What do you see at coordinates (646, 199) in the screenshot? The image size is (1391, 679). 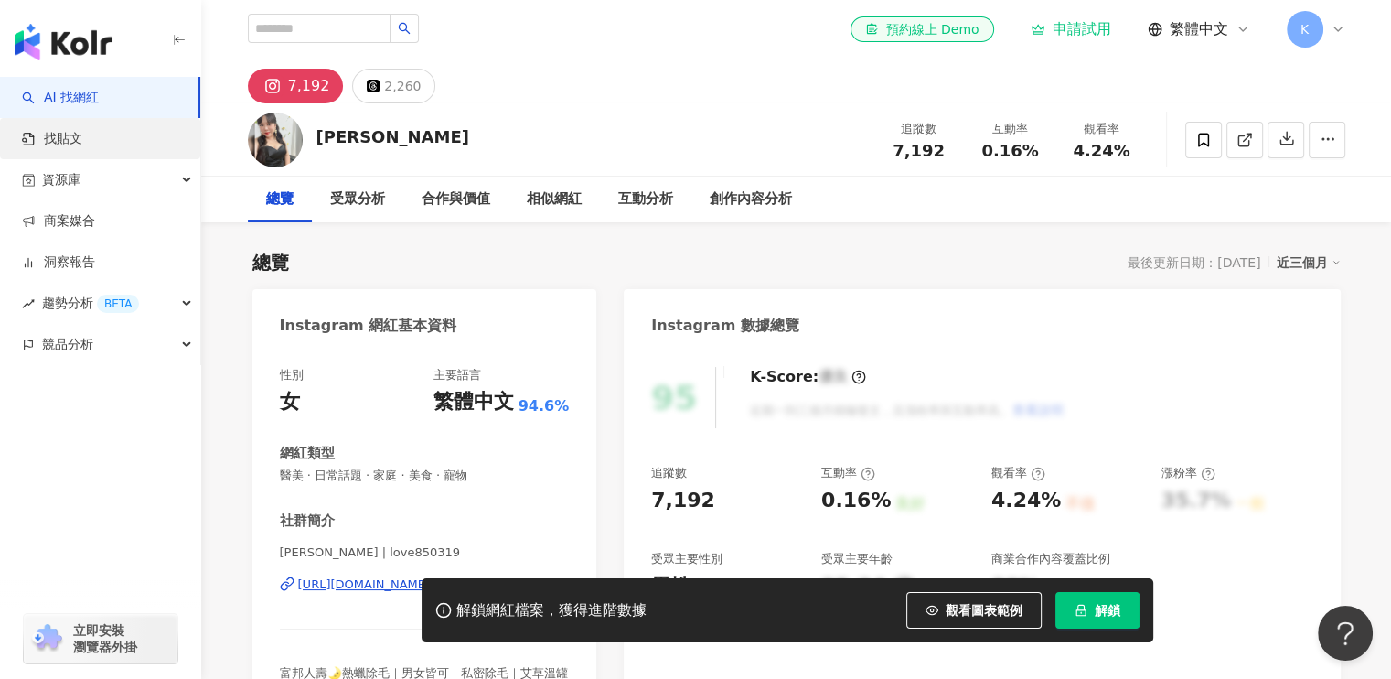 I see `div: 互動分析` at bounding box center [646, 199].